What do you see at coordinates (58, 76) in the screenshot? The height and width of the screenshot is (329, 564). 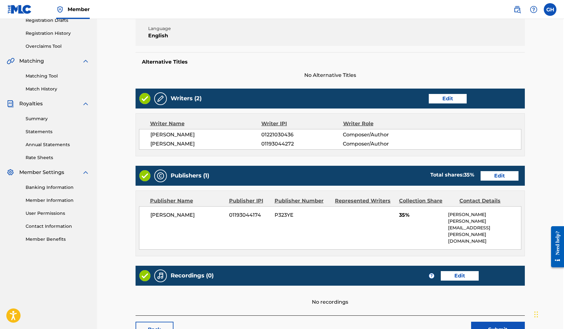 I see `a: Matching Tool` at bounding box center [58, 76].